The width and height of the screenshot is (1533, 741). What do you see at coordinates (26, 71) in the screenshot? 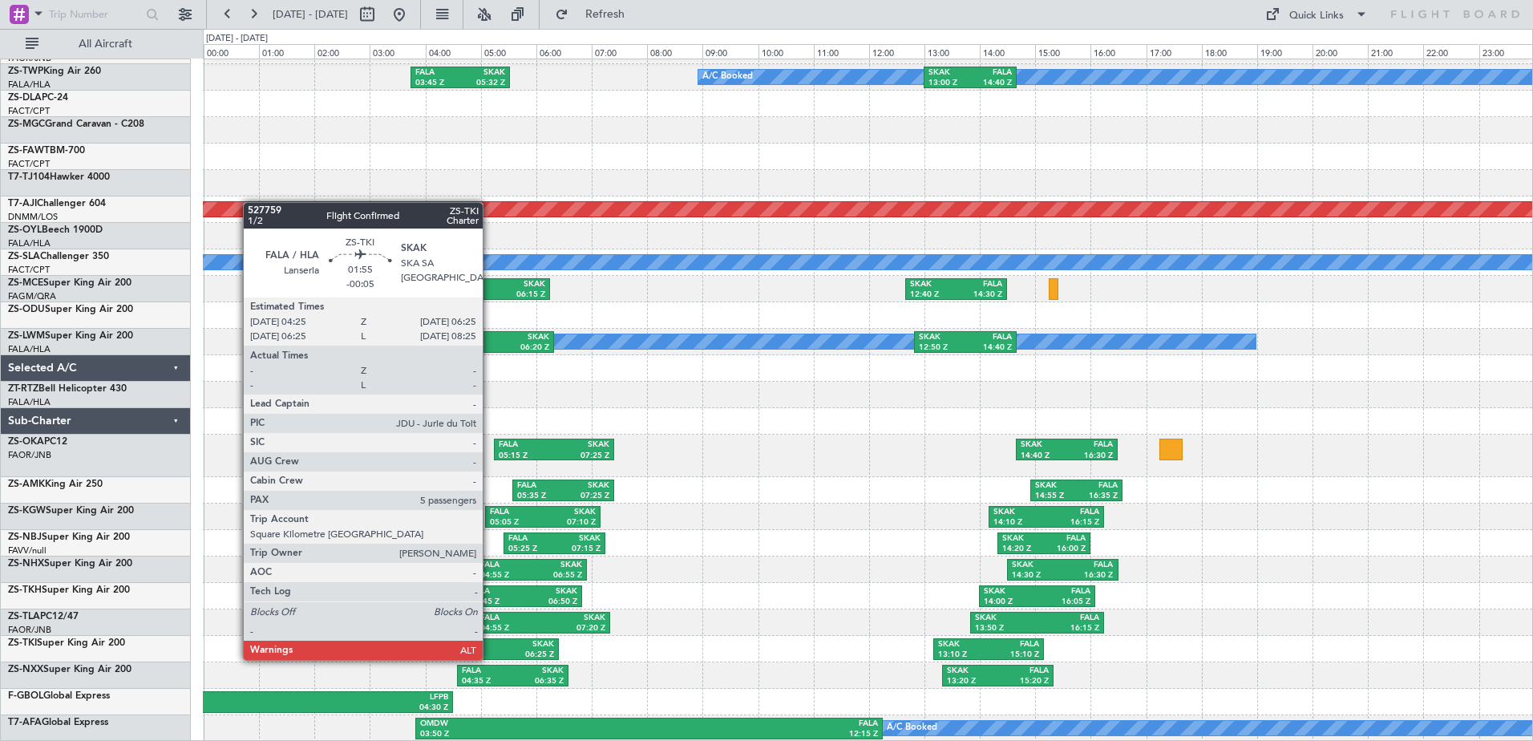
I see `span: ZS-TWP` at bounding box center [26, 71].